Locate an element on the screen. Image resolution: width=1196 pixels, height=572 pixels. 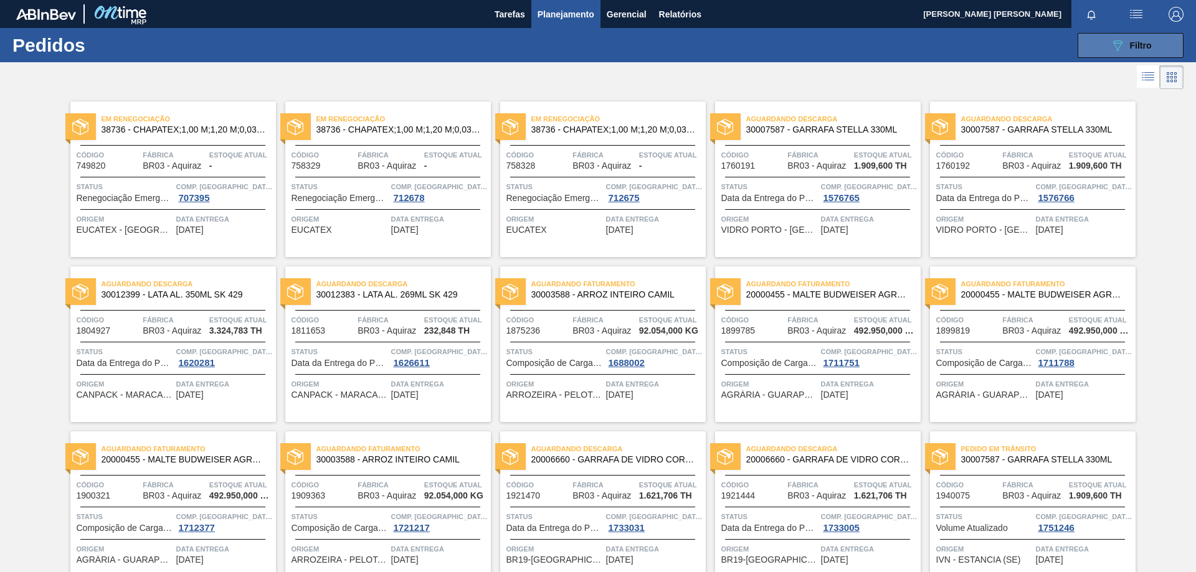
span: 30003588 - ARROZ INTEIRO CAMIL is located at coordinates (399, 460).